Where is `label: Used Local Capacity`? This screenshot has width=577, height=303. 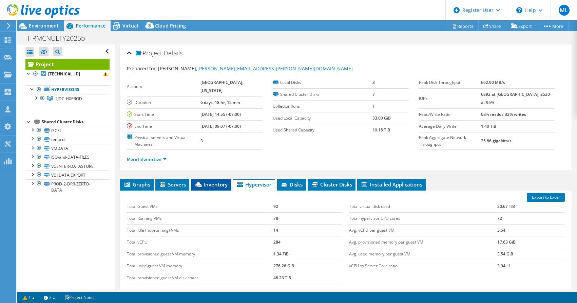 label: Used Local Capacity is located at coordinates (322, 118).